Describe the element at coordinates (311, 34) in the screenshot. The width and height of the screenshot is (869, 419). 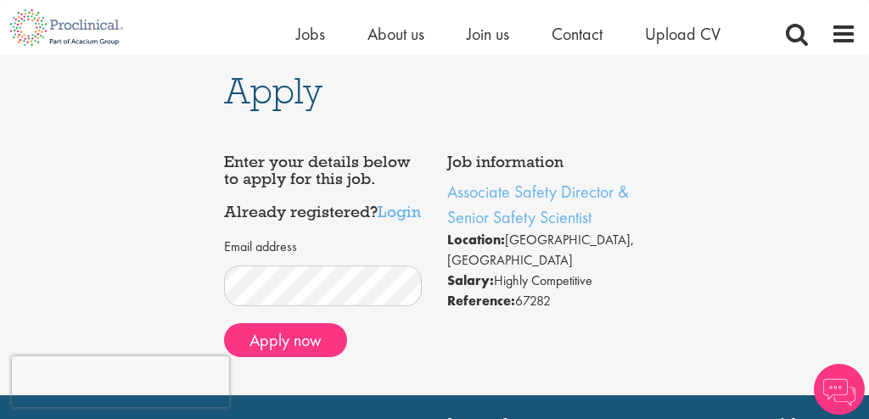
I see `span: Jobs` at that location.